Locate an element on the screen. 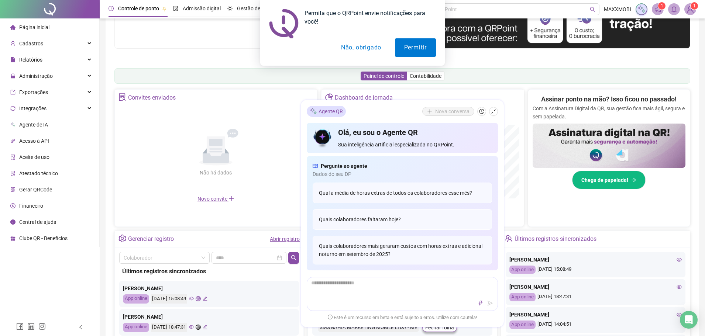  div: Não há dados is located at coordinates (216, 173).